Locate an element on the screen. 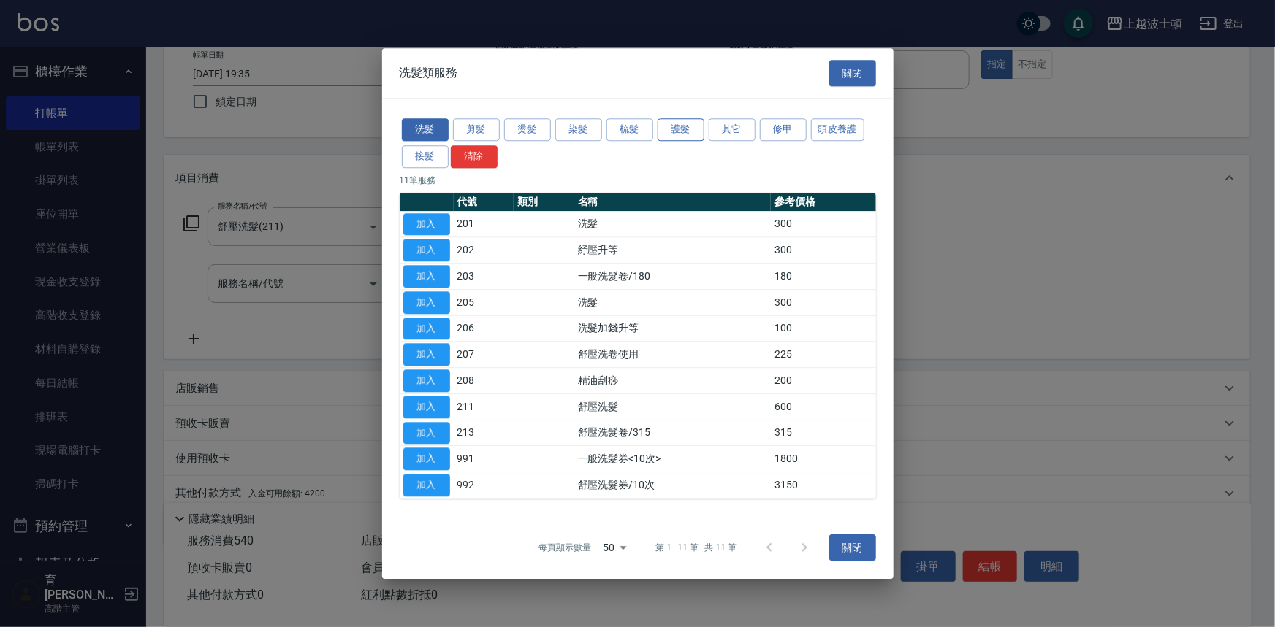 The width and height of the screenshot is (1275, 627). button: 接髮 is located at coordinates (425, 156).